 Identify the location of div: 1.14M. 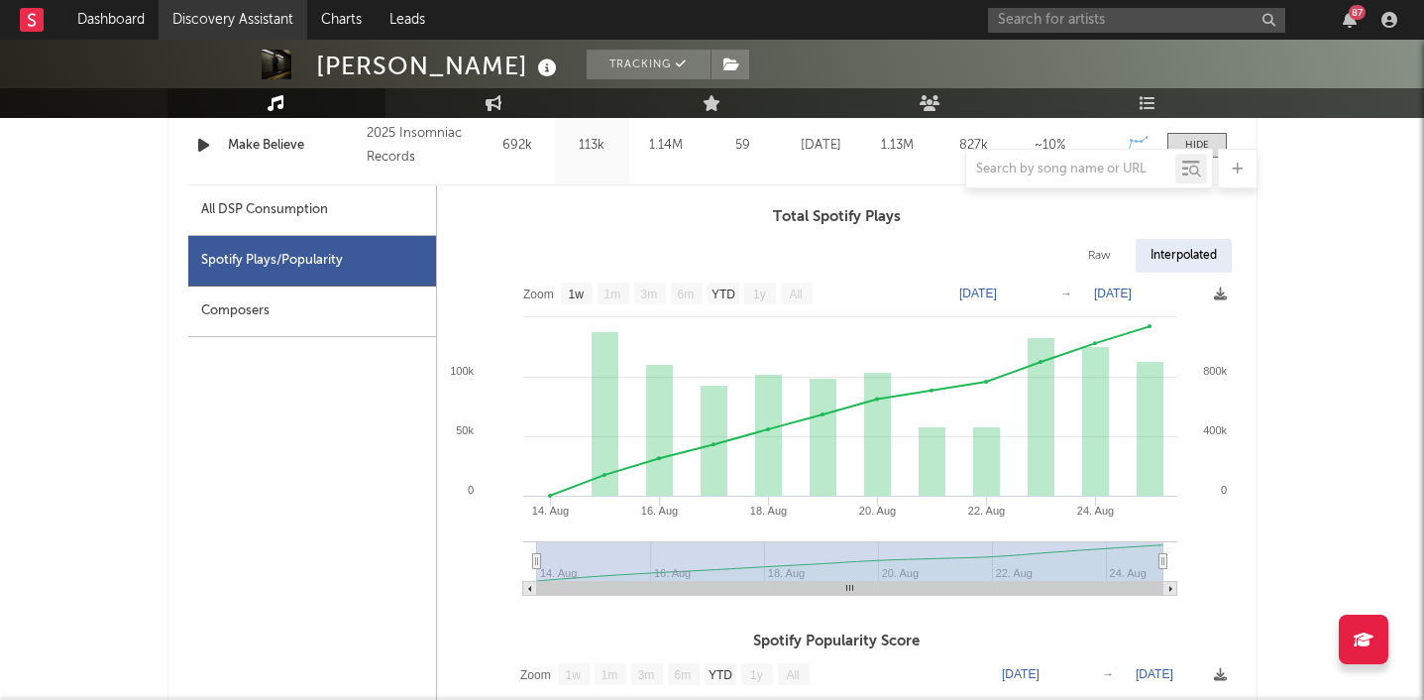
(666, 146).